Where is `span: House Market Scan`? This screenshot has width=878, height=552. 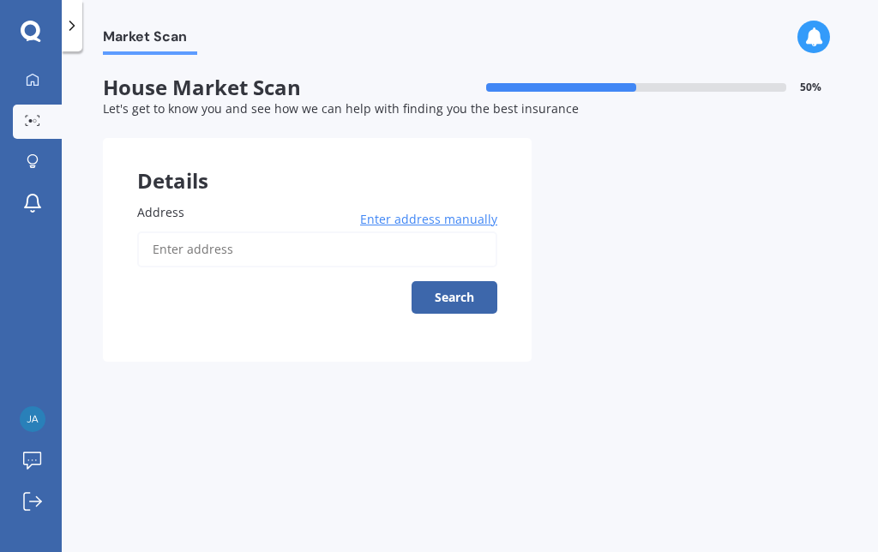
span: House Market Scan is located at coordinates (286, 87).